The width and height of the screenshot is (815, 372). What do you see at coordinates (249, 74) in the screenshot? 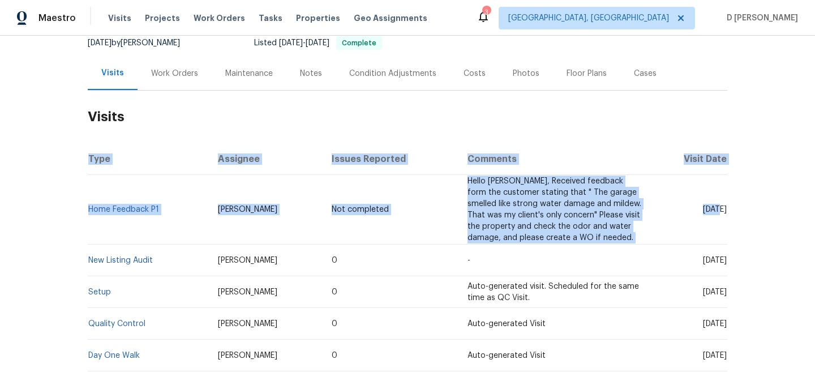
I see `div: Maintenance` at bounding box center [249, 74].